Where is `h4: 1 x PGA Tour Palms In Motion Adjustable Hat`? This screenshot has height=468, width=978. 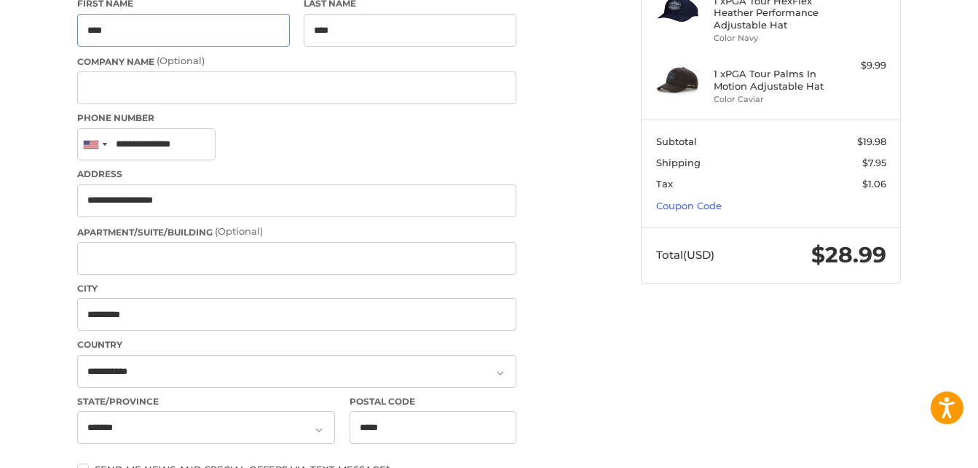 h4: 1 x PGA Tour Palms In Motion Adjustable Hat is located at coordinates (769, 79).